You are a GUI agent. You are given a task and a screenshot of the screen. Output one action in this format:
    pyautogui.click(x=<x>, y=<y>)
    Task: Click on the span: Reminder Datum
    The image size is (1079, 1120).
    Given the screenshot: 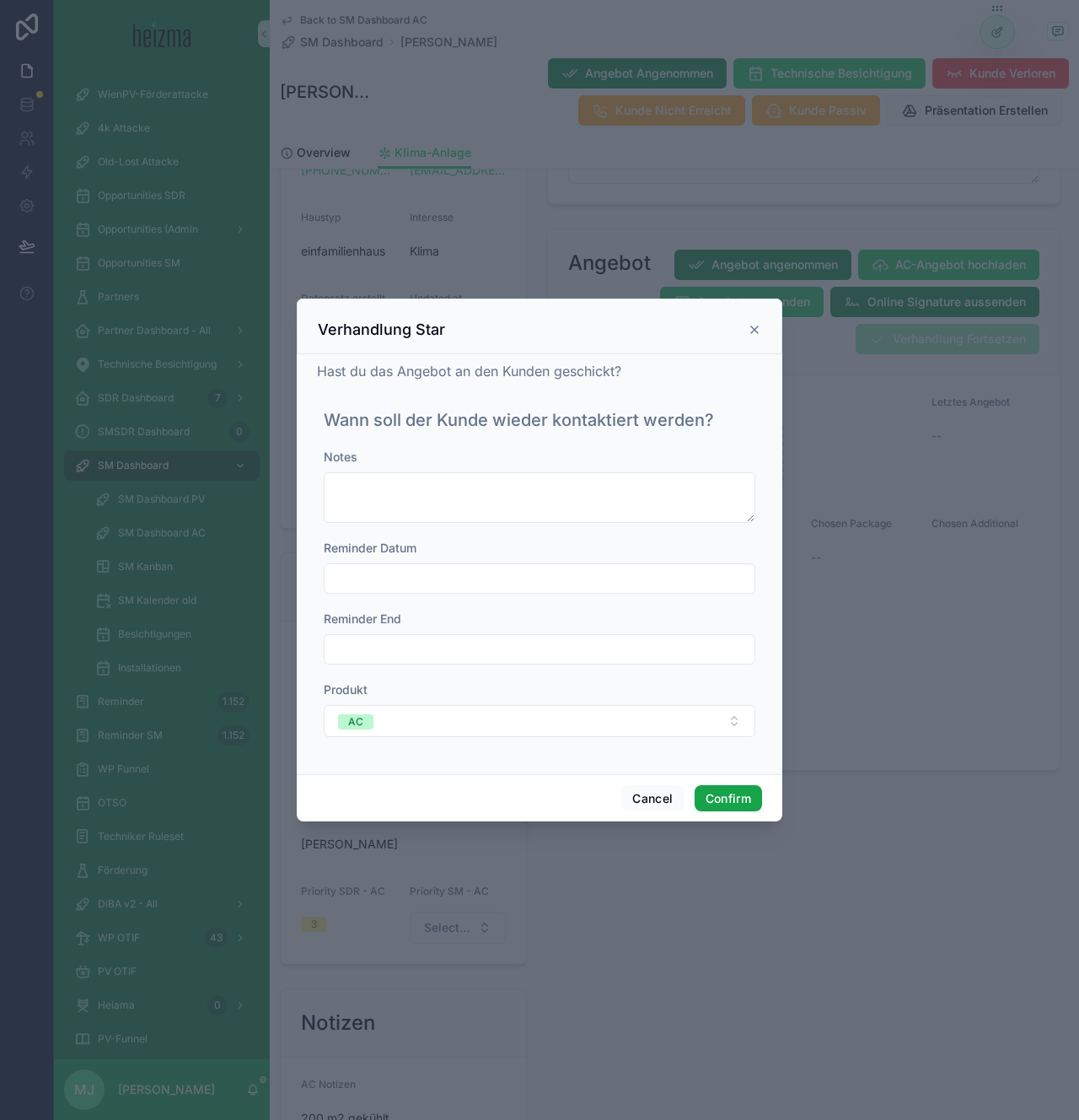 What is the action you would take?
    pyautogui.click(x=370, y=547)
    